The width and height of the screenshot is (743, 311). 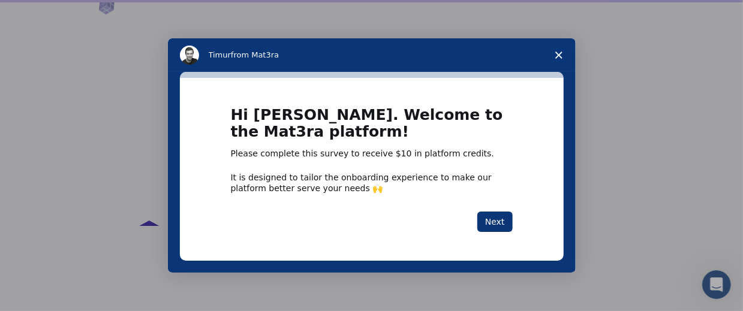 What do you see at coordinates (494, 222) in the screenshot?
I see `button: Next` at bounding box center [494, 222].